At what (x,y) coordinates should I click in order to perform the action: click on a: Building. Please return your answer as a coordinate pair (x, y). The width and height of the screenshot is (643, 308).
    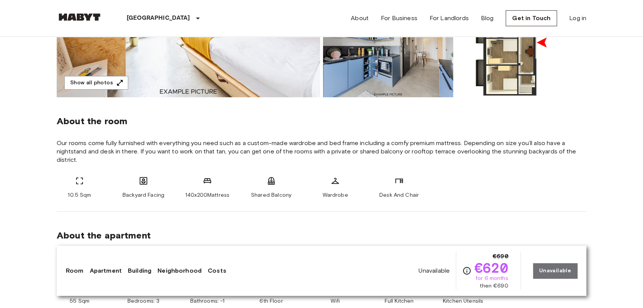
    Looking at the image, I should click on (140, 271).